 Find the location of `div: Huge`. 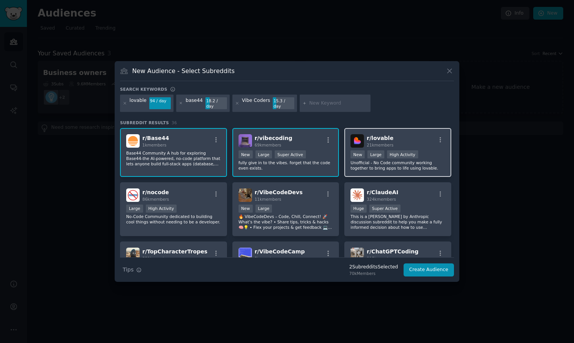

div: Huge is located at coordinates (358, 208).